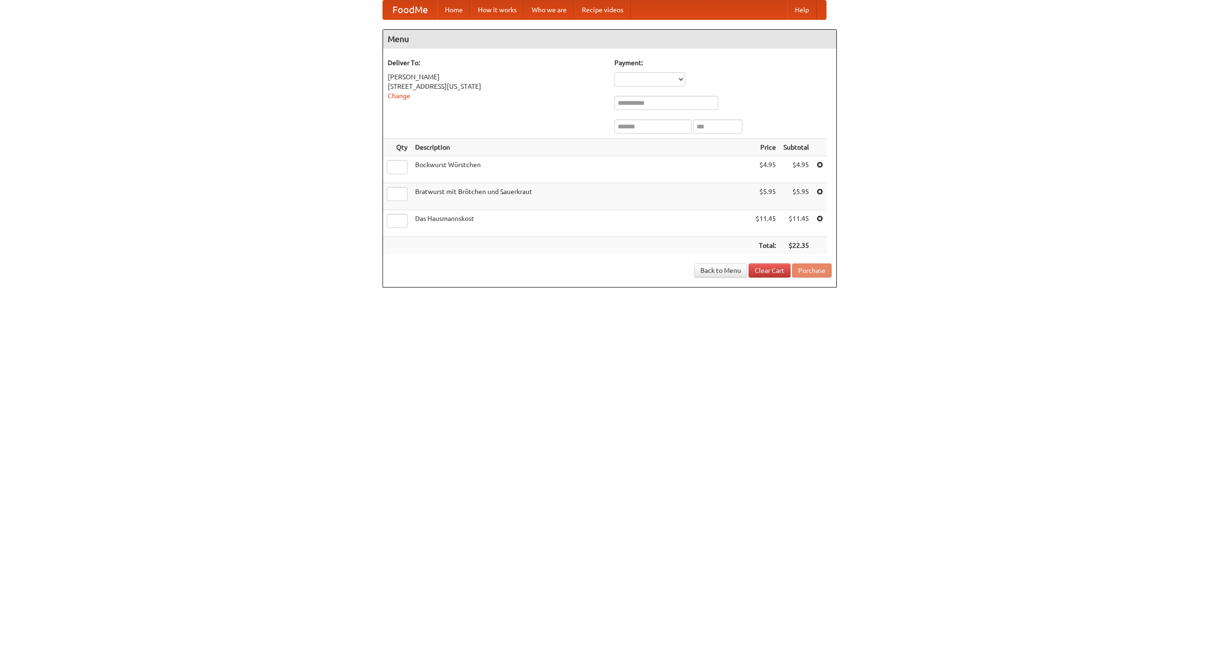 This screenshot has width=1209, height=668. Describe the element at coordinates (581, 147) in the screenshot. I see `th: Description` at that location.